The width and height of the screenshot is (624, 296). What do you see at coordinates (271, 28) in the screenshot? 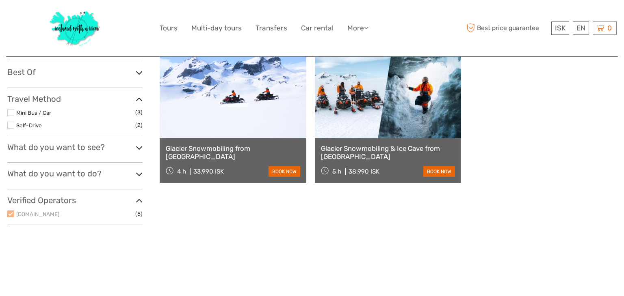
I see `a: Transfers` at bounding box center [271, 28].